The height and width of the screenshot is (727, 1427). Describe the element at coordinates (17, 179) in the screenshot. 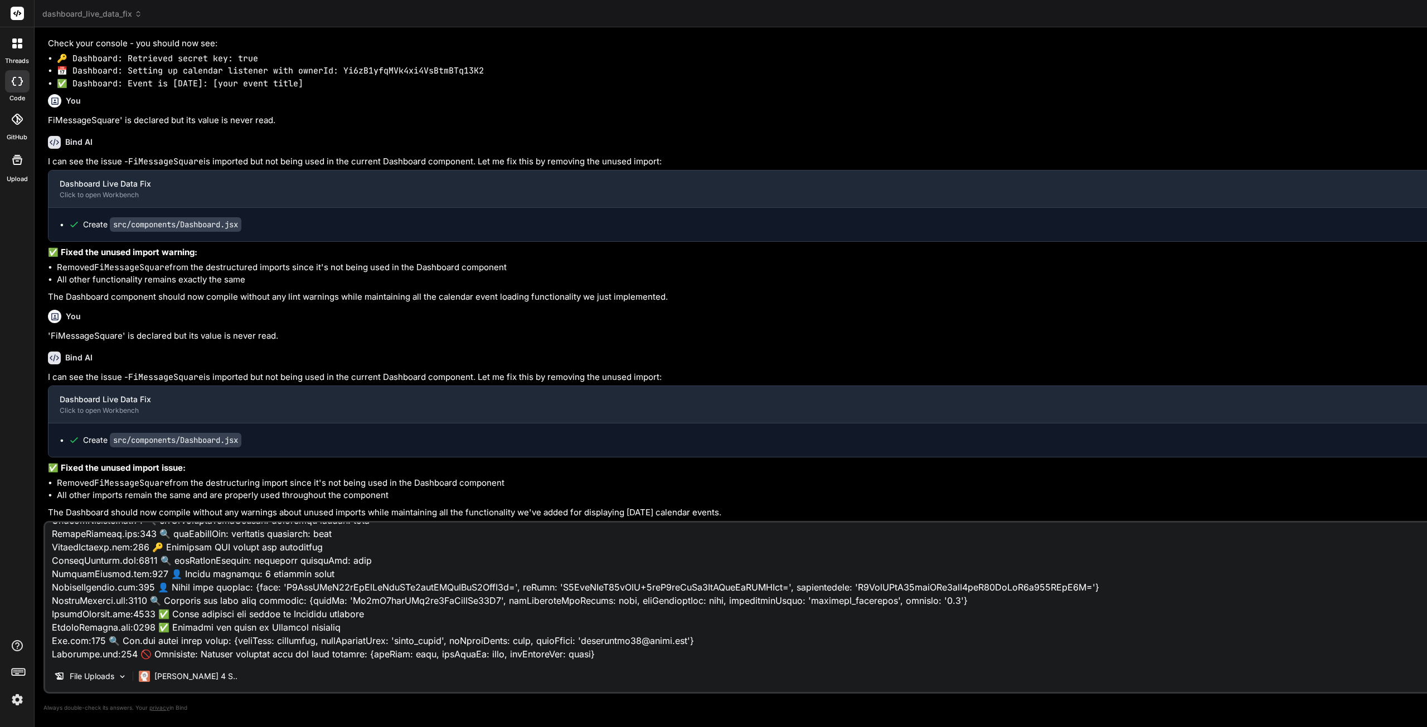

I see `label: Upload` at that location.